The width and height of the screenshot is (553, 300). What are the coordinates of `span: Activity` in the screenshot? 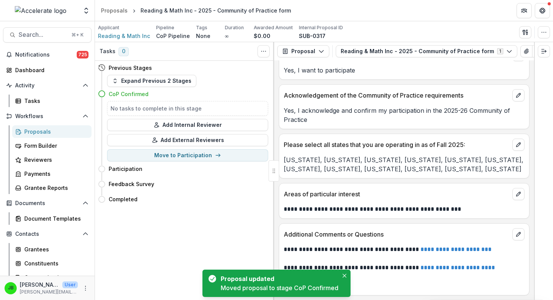 It's located at (47, 85).